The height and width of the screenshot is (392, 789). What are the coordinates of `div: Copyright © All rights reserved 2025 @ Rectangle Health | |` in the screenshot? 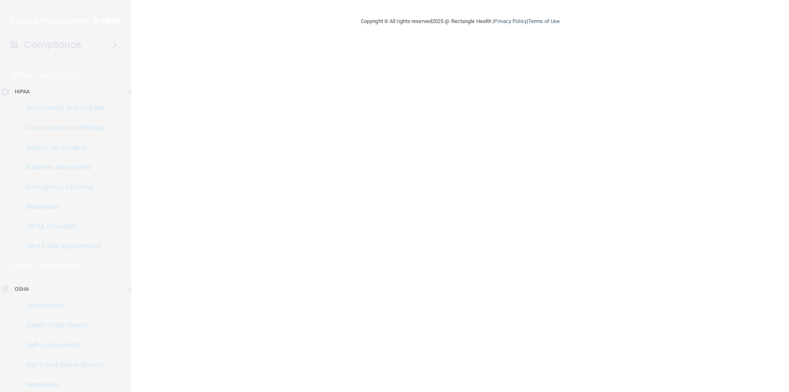 It's located at (460, 21).